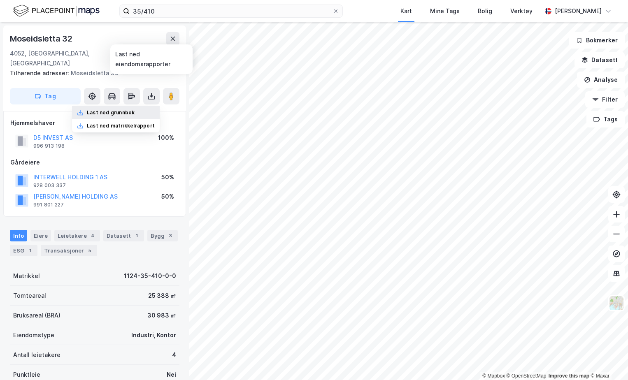 Image resolution: width=628 pixels, height=380 pixels. Describe the element at coordinates (599, 60) in the screenshot. I see `button: Datasett` at that location.